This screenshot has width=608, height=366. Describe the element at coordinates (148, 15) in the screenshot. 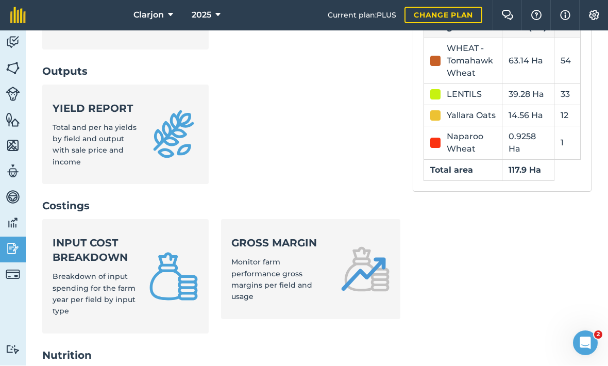

I see `span: Clarjon` at that location.